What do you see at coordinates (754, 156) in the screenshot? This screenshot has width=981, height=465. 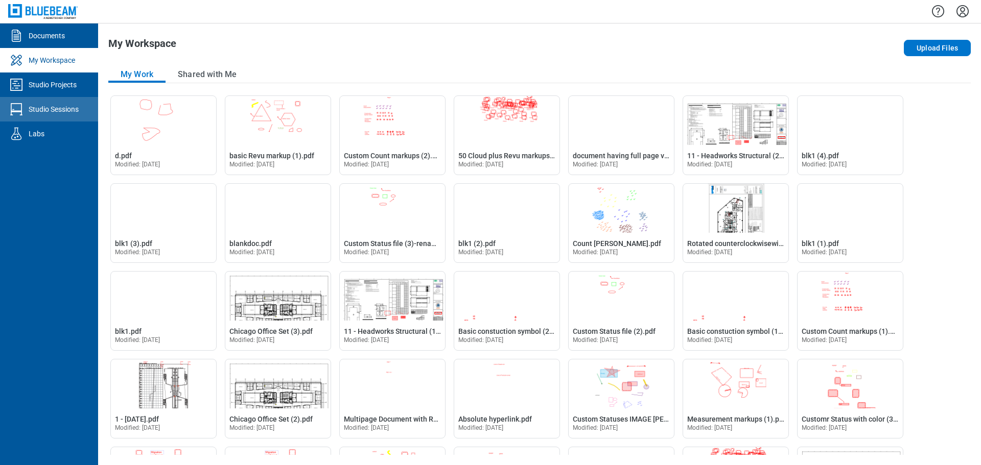 I see `span: 11 - Headworks Structural (2)_rename.pdf` at bounding box center [754, 156].